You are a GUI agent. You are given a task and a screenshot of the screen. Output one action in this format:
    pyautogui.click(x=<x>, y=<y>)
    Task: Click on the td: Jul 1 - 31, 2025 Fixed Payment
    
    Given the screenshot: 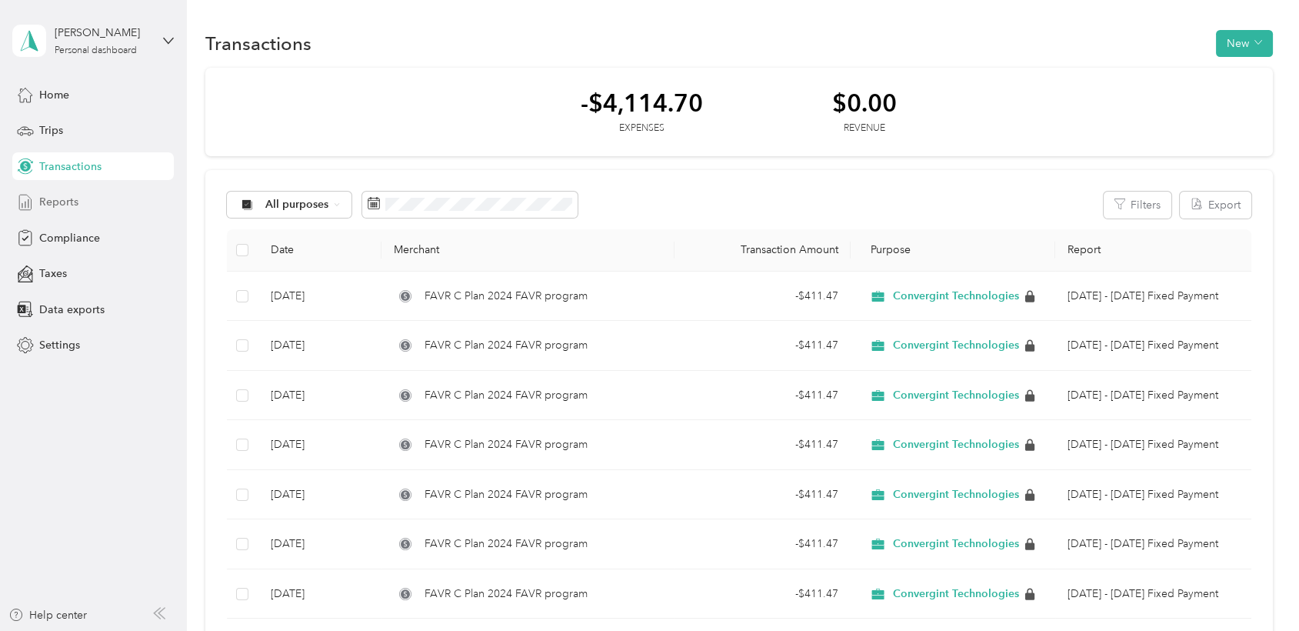 What is the action you would take?
    pyautogui.click(x=1153, y=395)
    